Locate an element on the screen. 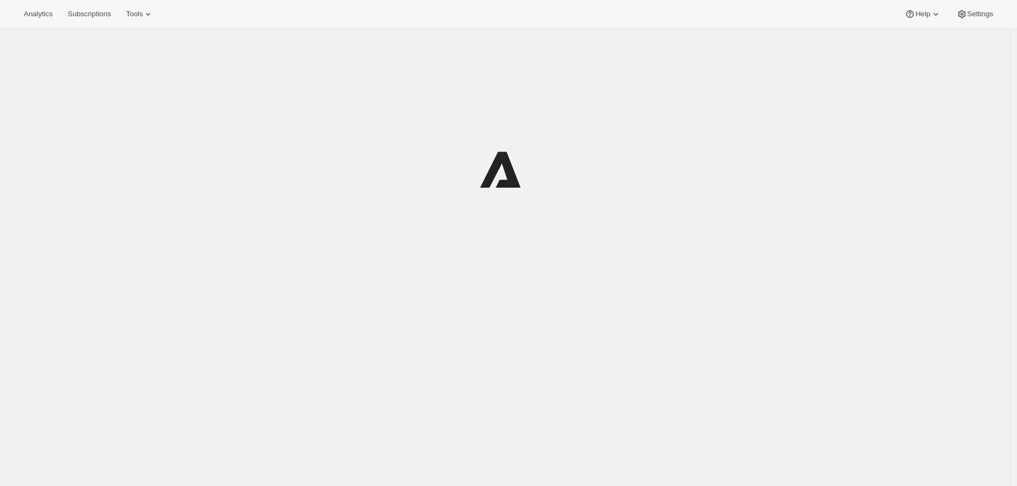  span: Help is located at coordinates (923, 14).